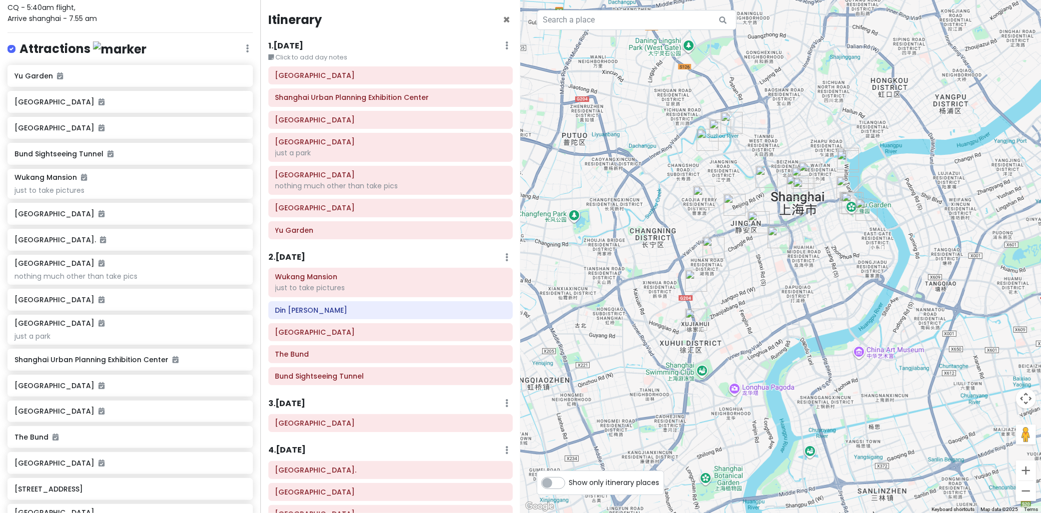  What do you see at coordinates (390, 470) in the screenshot?
I see `h6: Shanghai Natural History Museum.` at bounding box center [390, 470].